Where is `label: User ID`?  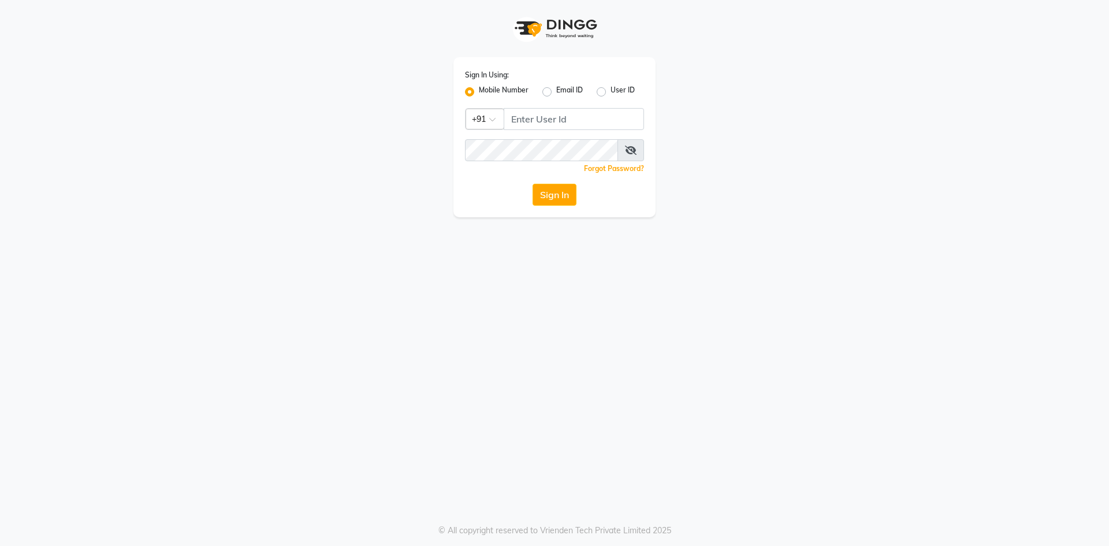
label: User ID is located at coordinates (623, 92).